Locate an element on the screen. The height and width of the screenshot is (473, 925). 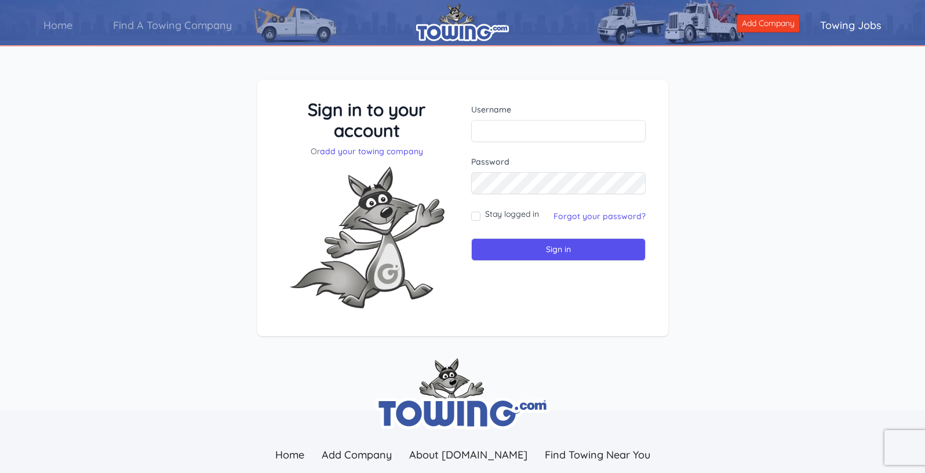
img: towing is located at coordinates (462, 393).